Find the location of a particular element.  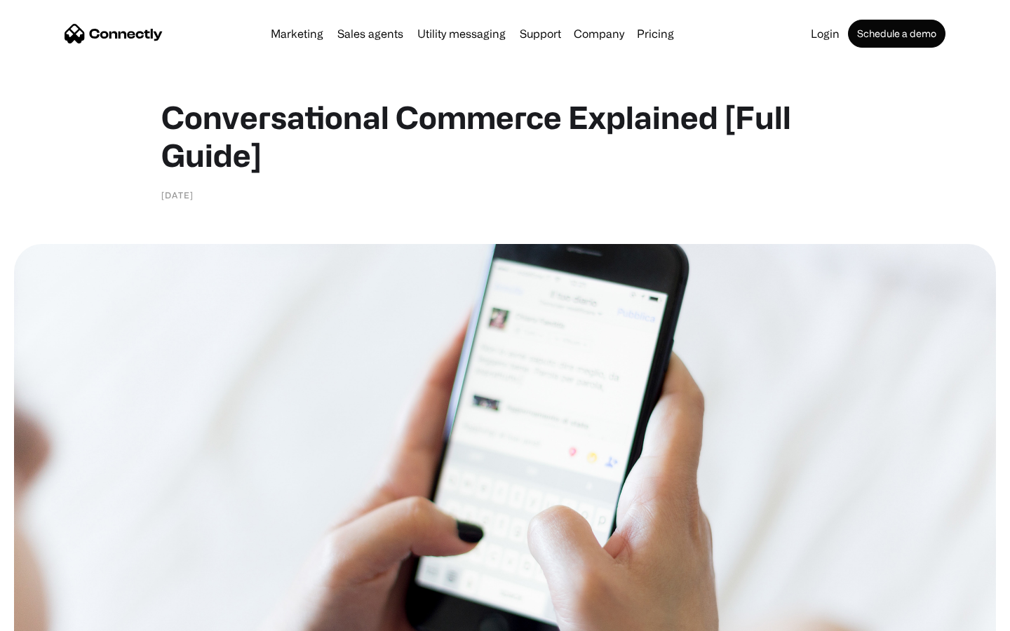

div: Company is located at coordinates (599, 34).